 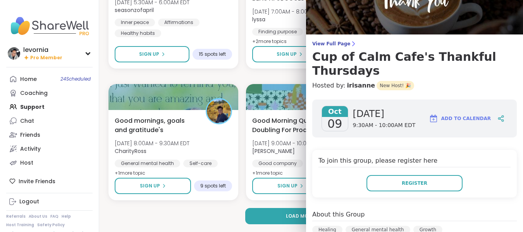 What do you see at coordinates (49, 135) in the screenshot?
I see `a: Friends` at bounding box center [49, 135].